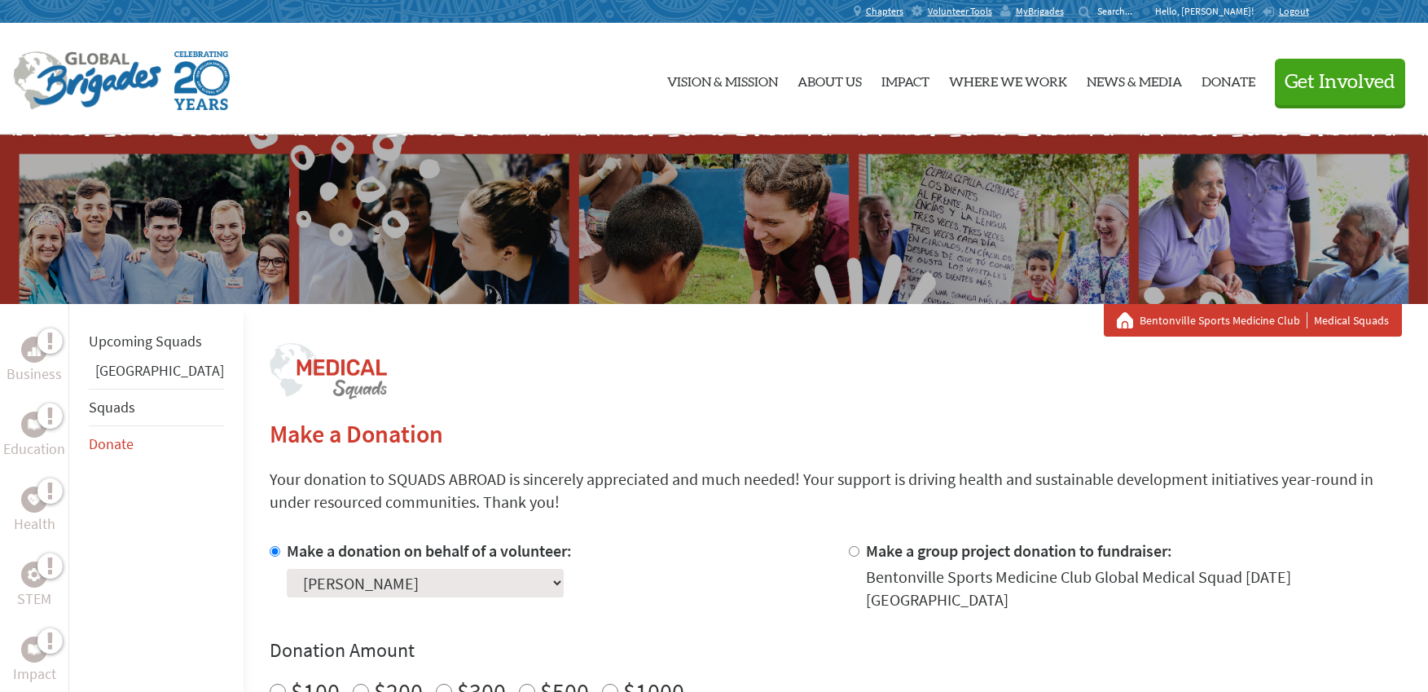 This screenshot has height=692, width=1428. Describe the element at coordinates (156, 341) in the screenshot. I see `li: Upcoming Squads` at that location.